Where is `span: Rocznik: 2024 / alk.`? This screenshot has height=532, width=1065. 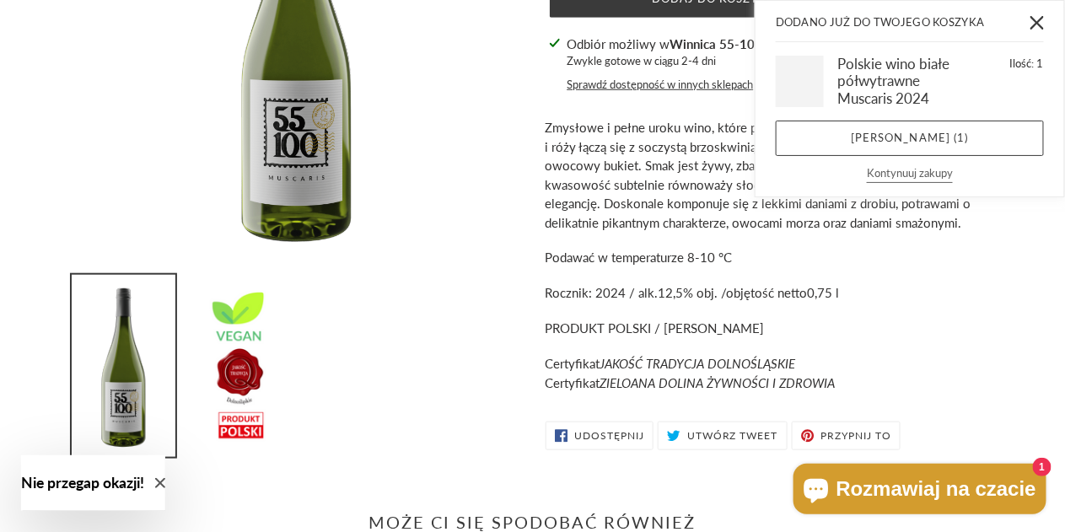
span: Rocznik: 2024 / alk. is located at coordinates (602, 292).